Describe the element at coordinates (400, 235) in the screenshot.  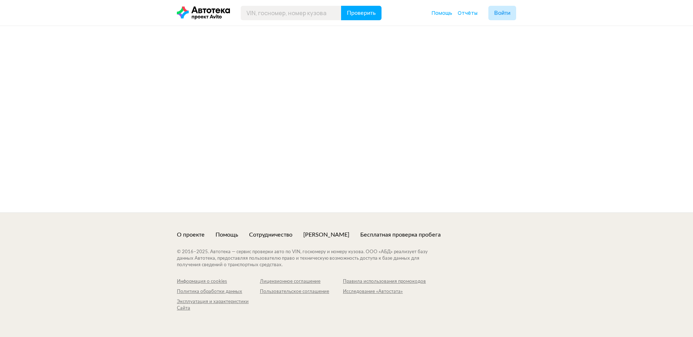
I see `a: Бесплатная проверка пробега` at that location.